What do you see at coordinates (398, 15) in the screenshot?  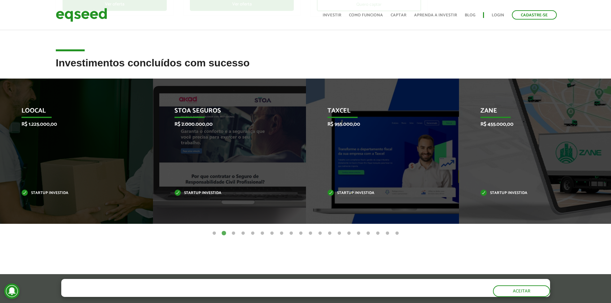 I see `a: Captar` at bounding box center [398, 15].